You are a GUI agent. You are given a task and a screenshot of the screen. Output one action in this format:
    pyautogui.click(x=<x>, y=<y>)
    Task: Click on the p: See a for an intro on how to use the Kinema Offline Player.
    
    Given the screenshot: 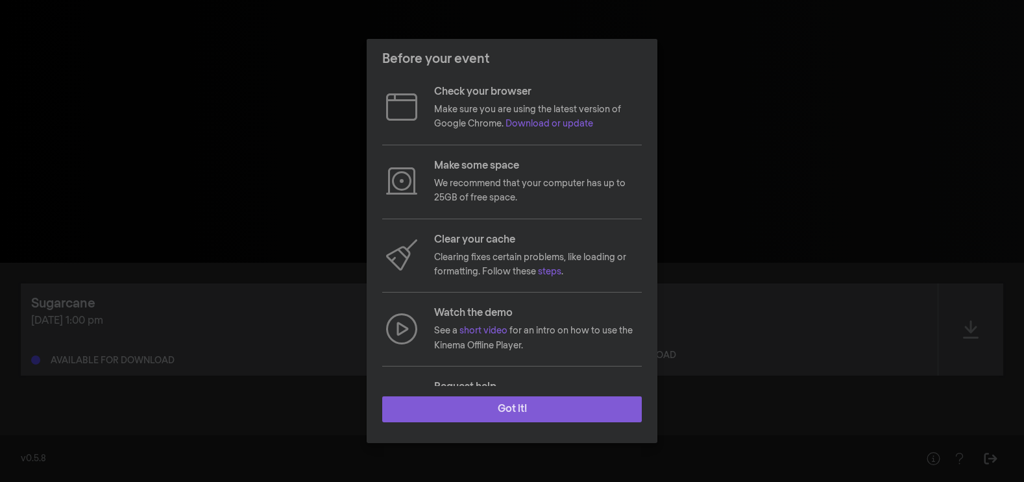 What is the action you would take?
    pyautogui.click(x=538, y=338)
    